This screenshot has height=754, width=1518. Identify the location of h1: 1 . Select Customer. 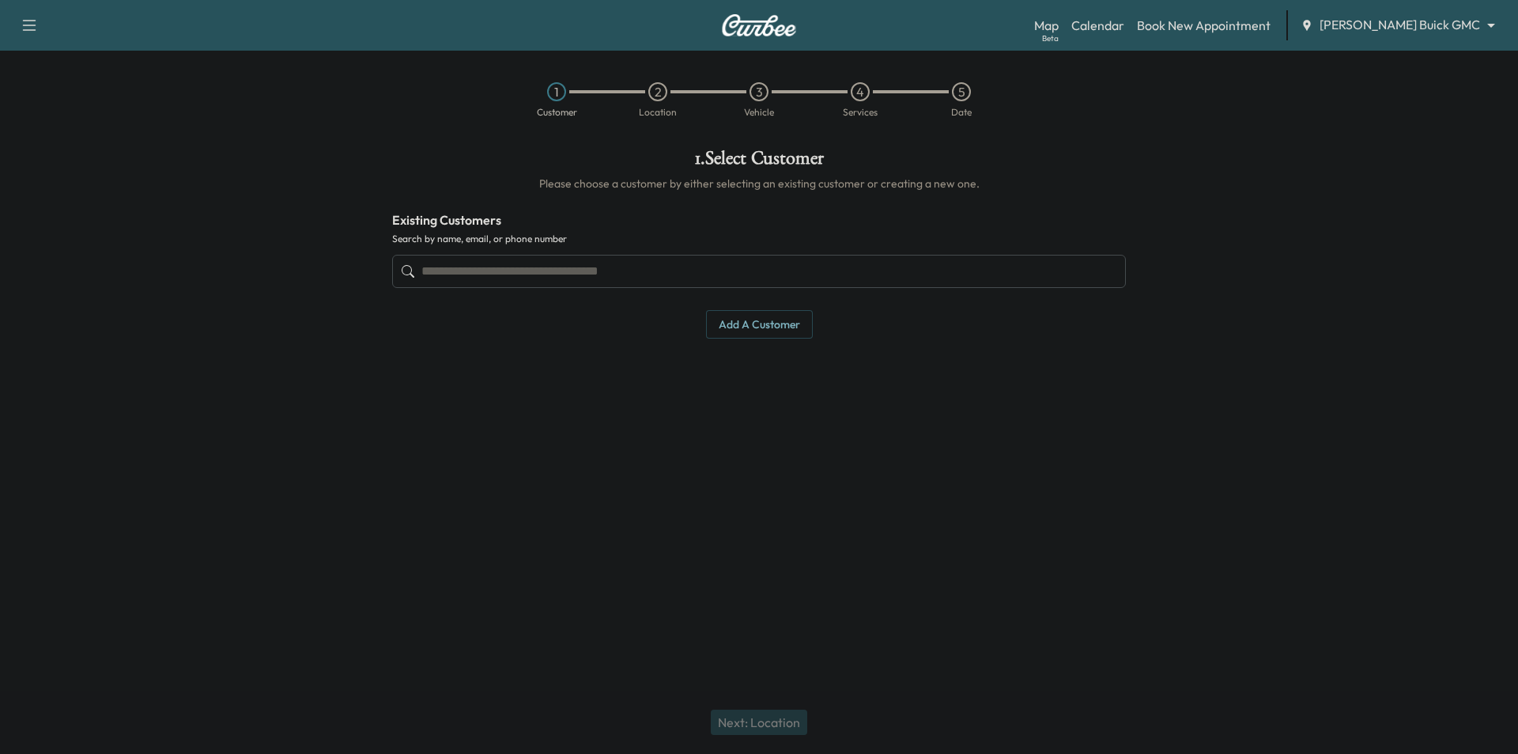
(759, 162).